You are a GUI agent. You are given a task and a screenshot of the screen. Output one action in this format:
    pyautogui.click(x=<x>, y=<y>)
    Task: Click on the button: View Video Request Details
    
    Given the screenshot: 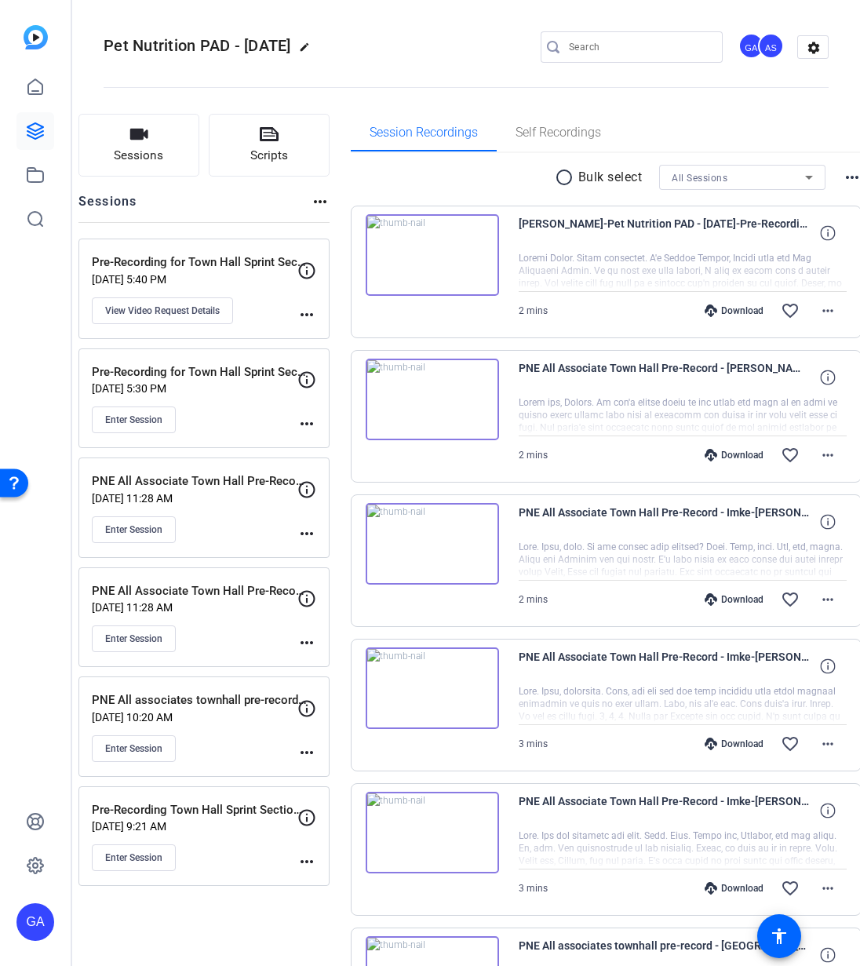 What is the action you would take?
    pyautogui.click(x=162, y=311)
    